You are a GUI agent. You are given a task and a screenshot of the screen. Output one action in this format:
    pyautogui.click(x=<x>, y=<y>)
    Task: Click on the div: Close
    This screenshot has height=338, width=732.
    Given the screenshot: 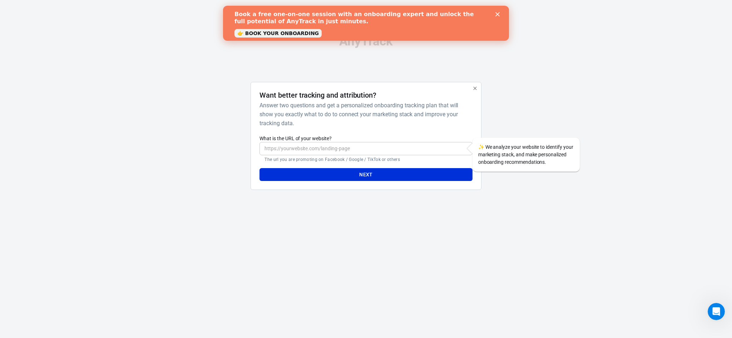 What is the action you would take?
    pyautogui.click(x=276, y=9)
    